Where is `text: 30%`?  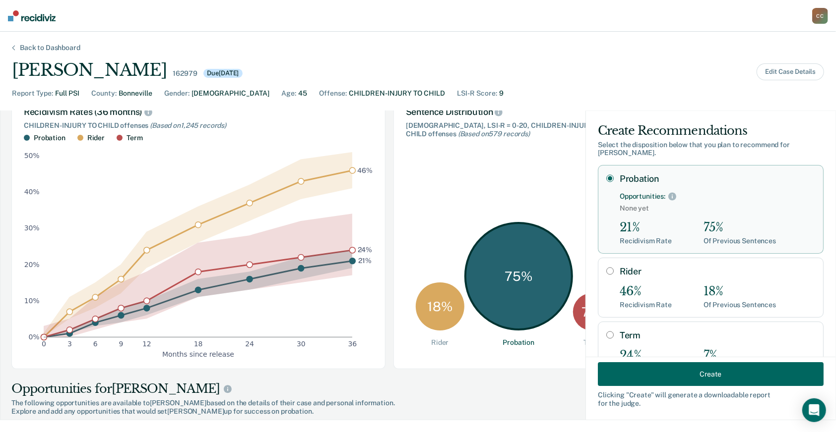
text: 30% is located at coordinates (32, 228).